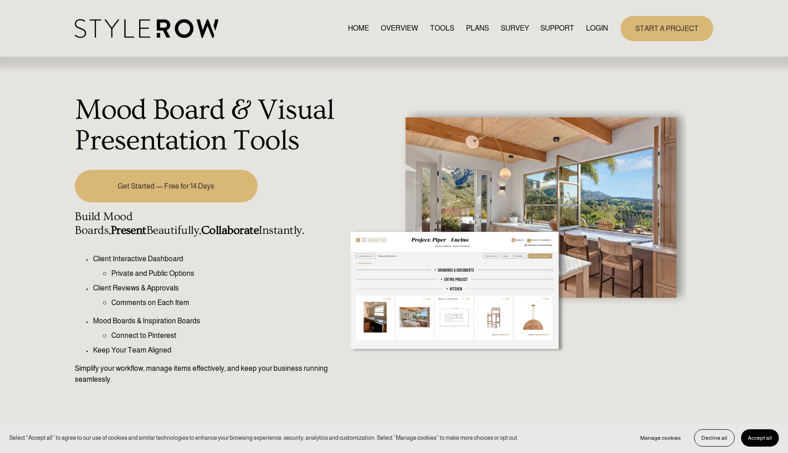  Describe the element at coordinates (224, 302) in the screenshot. I see `p: Comments on Each Item` at that location.